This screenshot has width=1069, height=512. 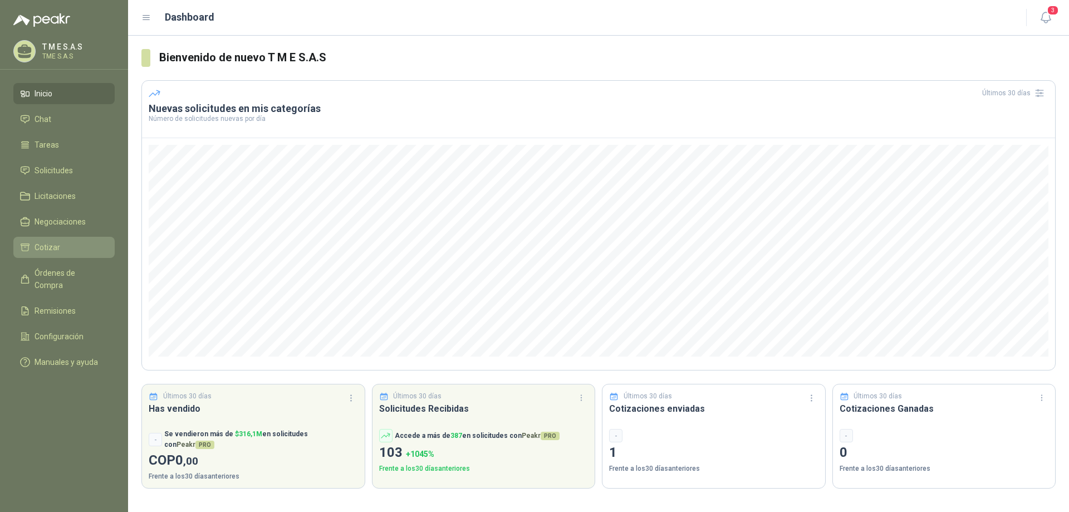 I want to click on p: TME S.A.S, so click(x=77, y=56).